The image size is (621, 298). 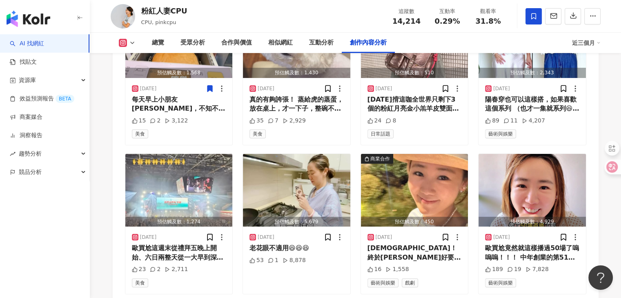 What do you see at coordinates (587, 43) in the screenshot?
I see `div: 近三個月` at bounding box center [587, 43].